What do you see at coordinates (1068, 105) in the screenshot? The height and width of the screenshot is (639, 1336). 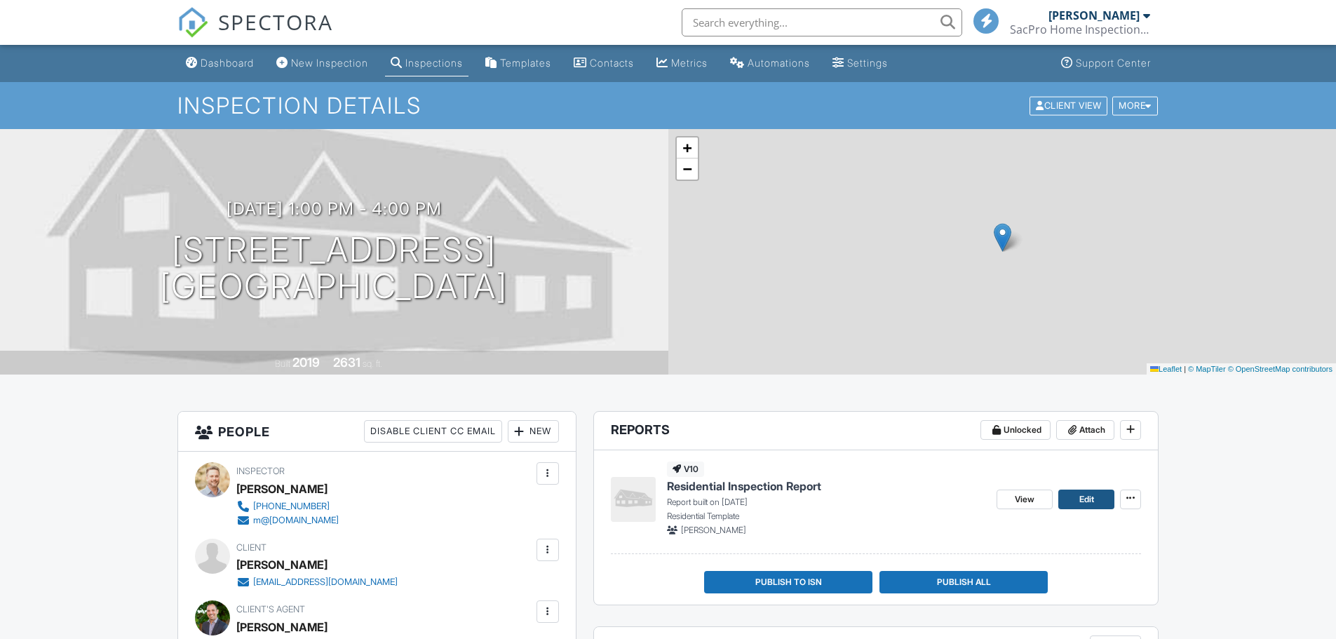 I see `div: Client View` at bounding box center [1068, 105].